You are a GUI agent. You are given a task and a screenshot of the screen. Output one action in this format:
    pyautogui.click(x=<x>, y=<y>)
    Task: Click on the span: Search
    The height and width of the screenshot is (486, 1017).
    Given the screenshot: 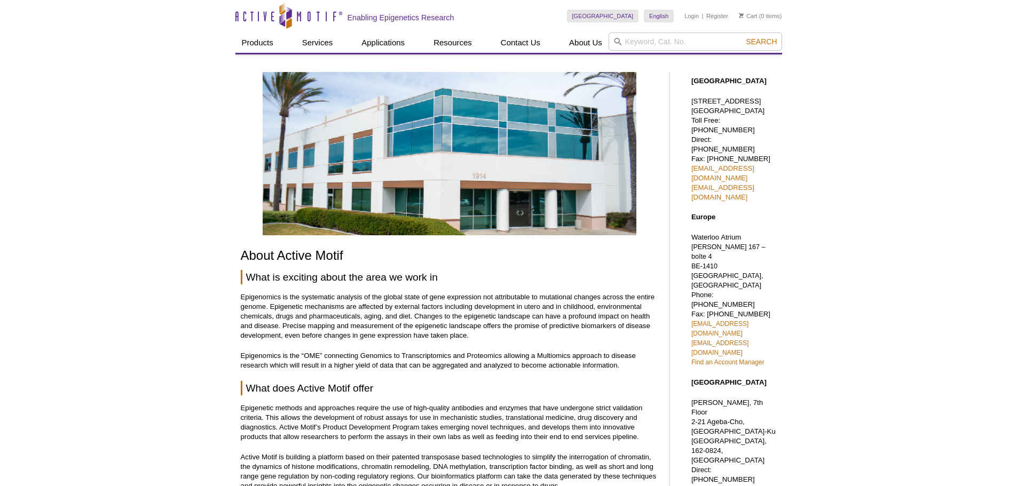 What is the action you would take?
    pyautogui.click(x=761, y=42)
    